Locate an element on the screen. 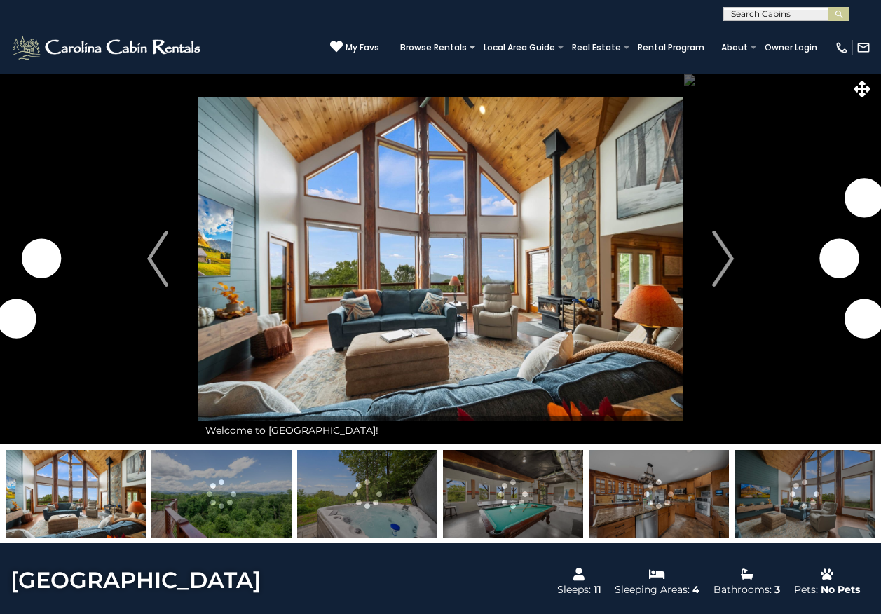 The height and width of the screenshot is (614, 881). img: 169201184 is located at coordinates (513, 493).